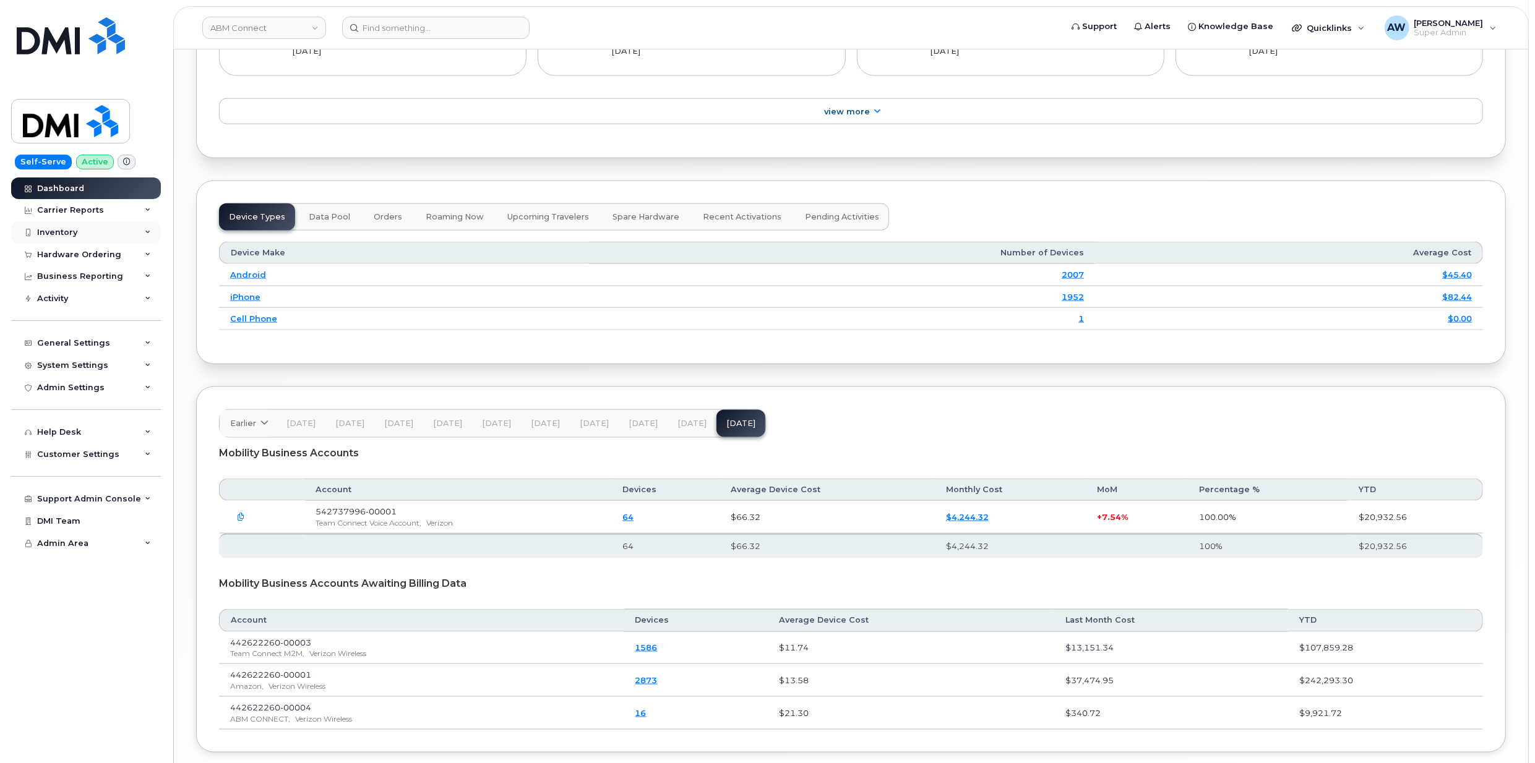 This screenshot has width=1535, height=763. I want to click on th: 100%, so click(1267, 546).